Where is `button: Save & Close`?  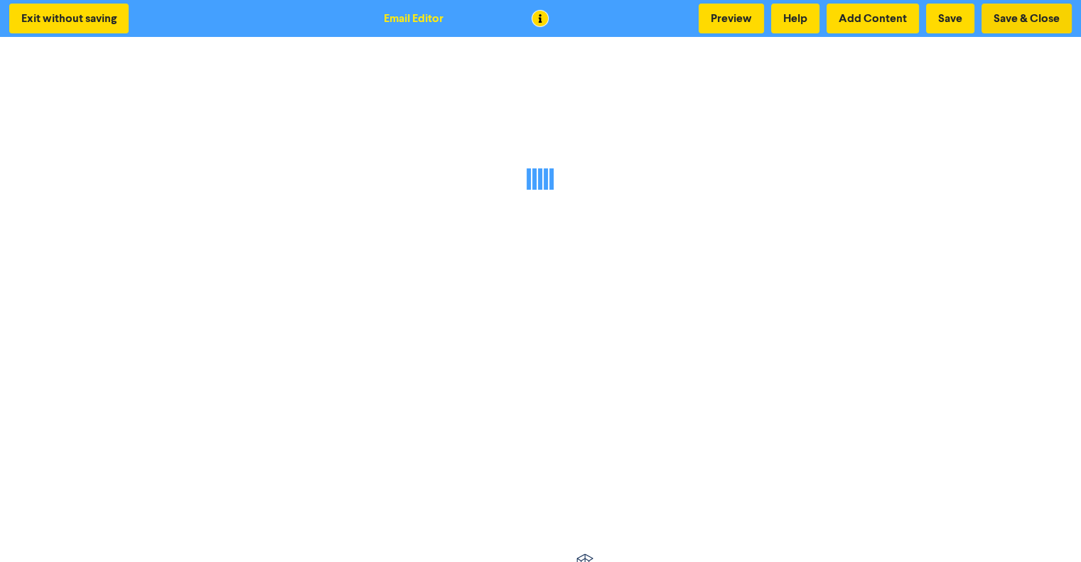
button: Save & Close is located at coordinates (1027, 18).